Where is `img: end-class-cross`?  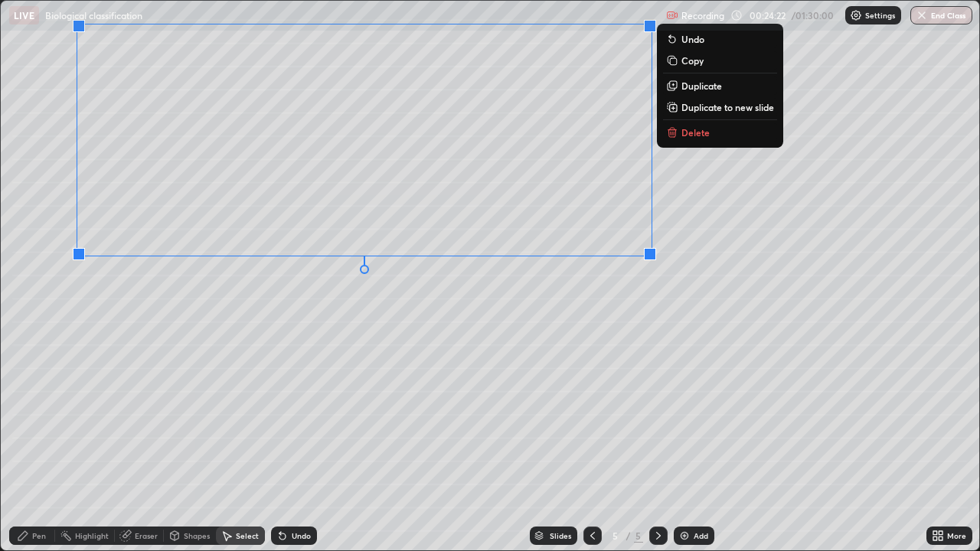
img: end-class-cross is located at coordinates (922, 15).